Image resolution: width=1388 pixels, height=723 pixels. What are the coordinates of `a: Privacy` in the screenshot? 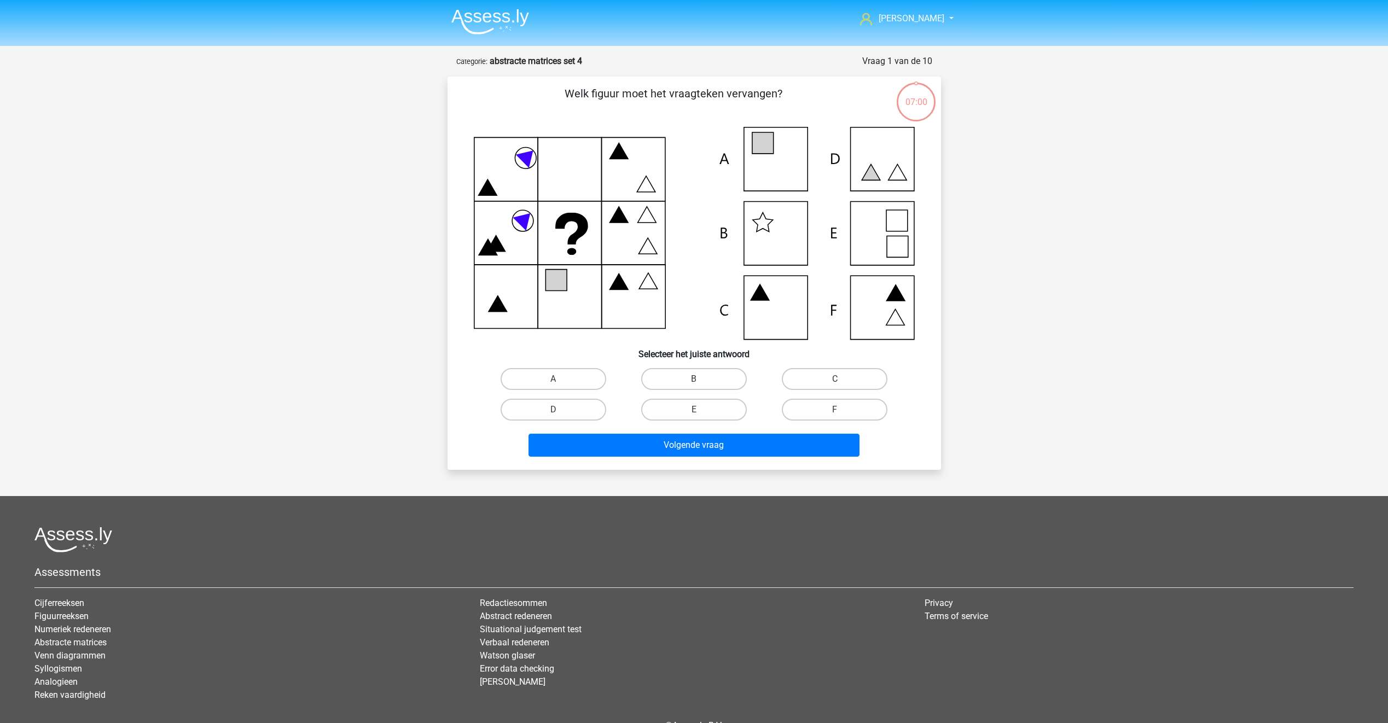 It's located at (939, 603).